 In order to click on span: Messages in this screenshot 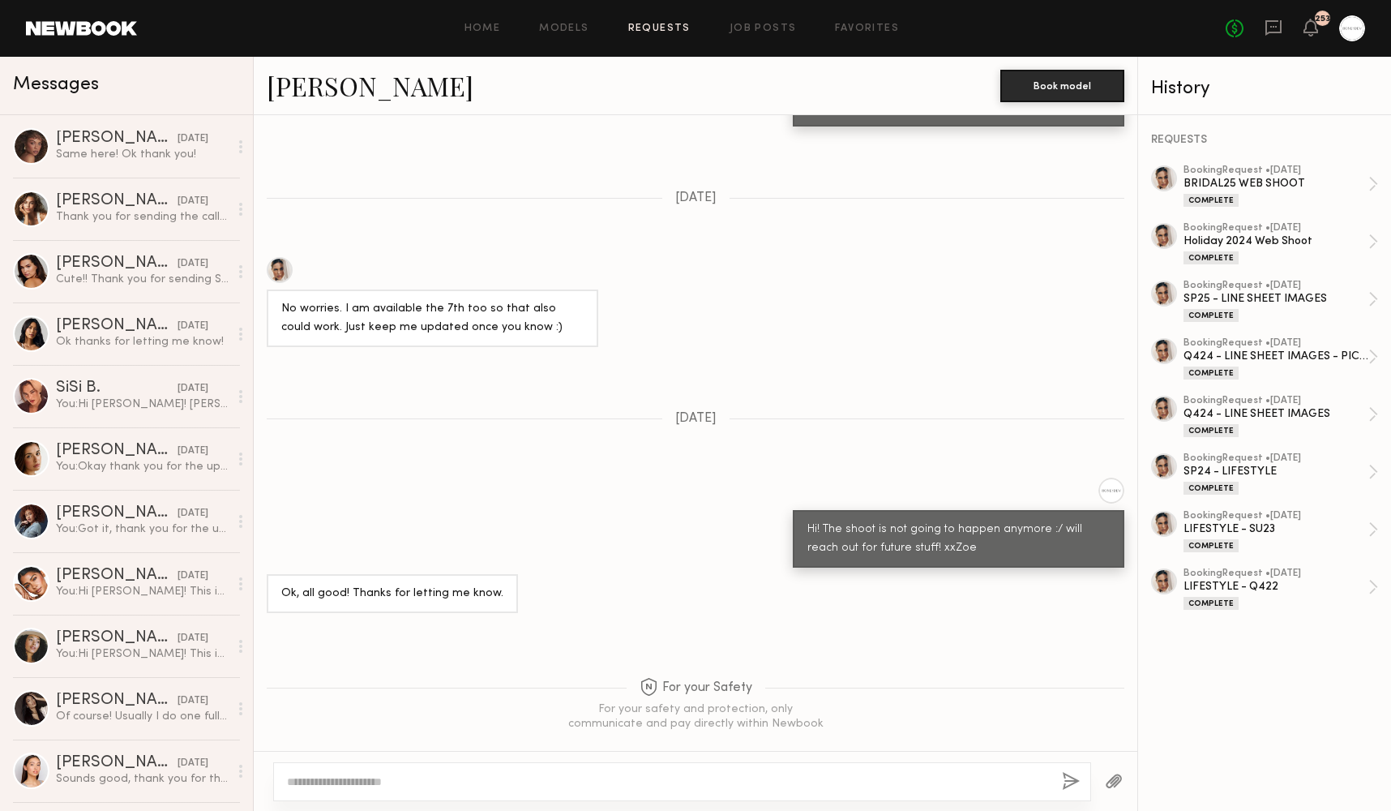, I will do `click(56, 84)`.